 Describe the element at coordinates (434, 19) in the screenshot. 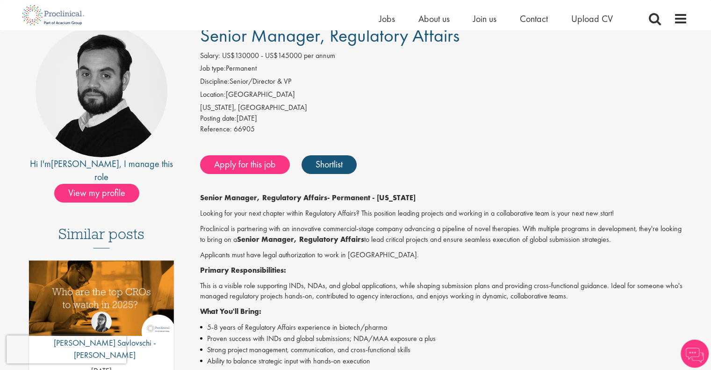

I see `a: About us` at that location.